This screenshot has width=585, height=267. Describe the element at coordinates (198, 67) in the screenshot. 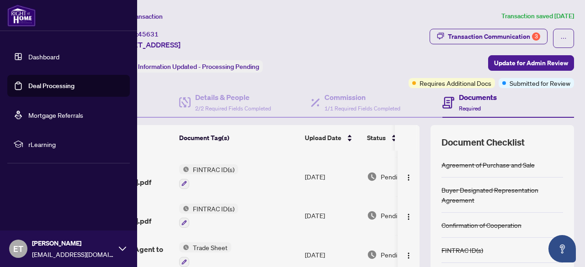

I see `span: Information Updated - Processing Pending` at that location.